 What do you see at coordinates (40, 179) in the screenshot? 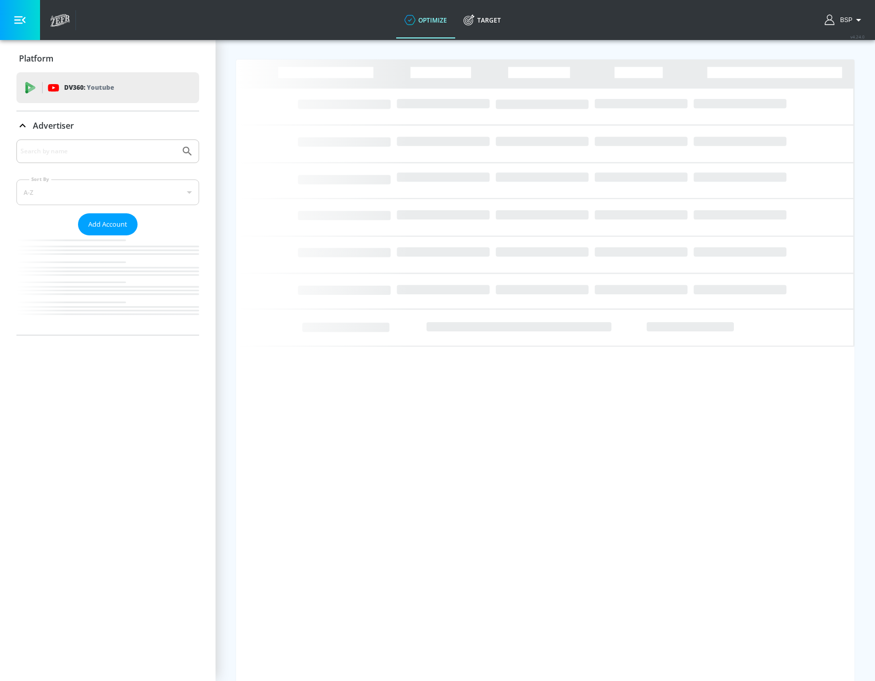
I see `label: Sort By` at bounding box center [40, 179].